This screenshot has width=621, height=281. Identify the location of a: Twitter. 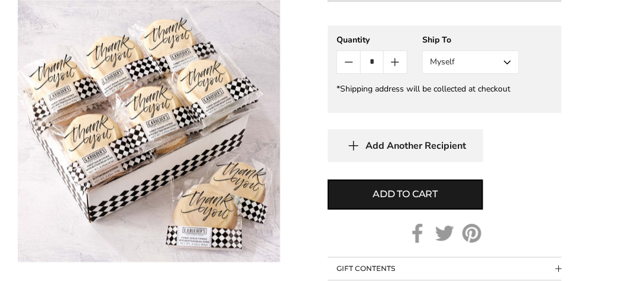
(445, 233).